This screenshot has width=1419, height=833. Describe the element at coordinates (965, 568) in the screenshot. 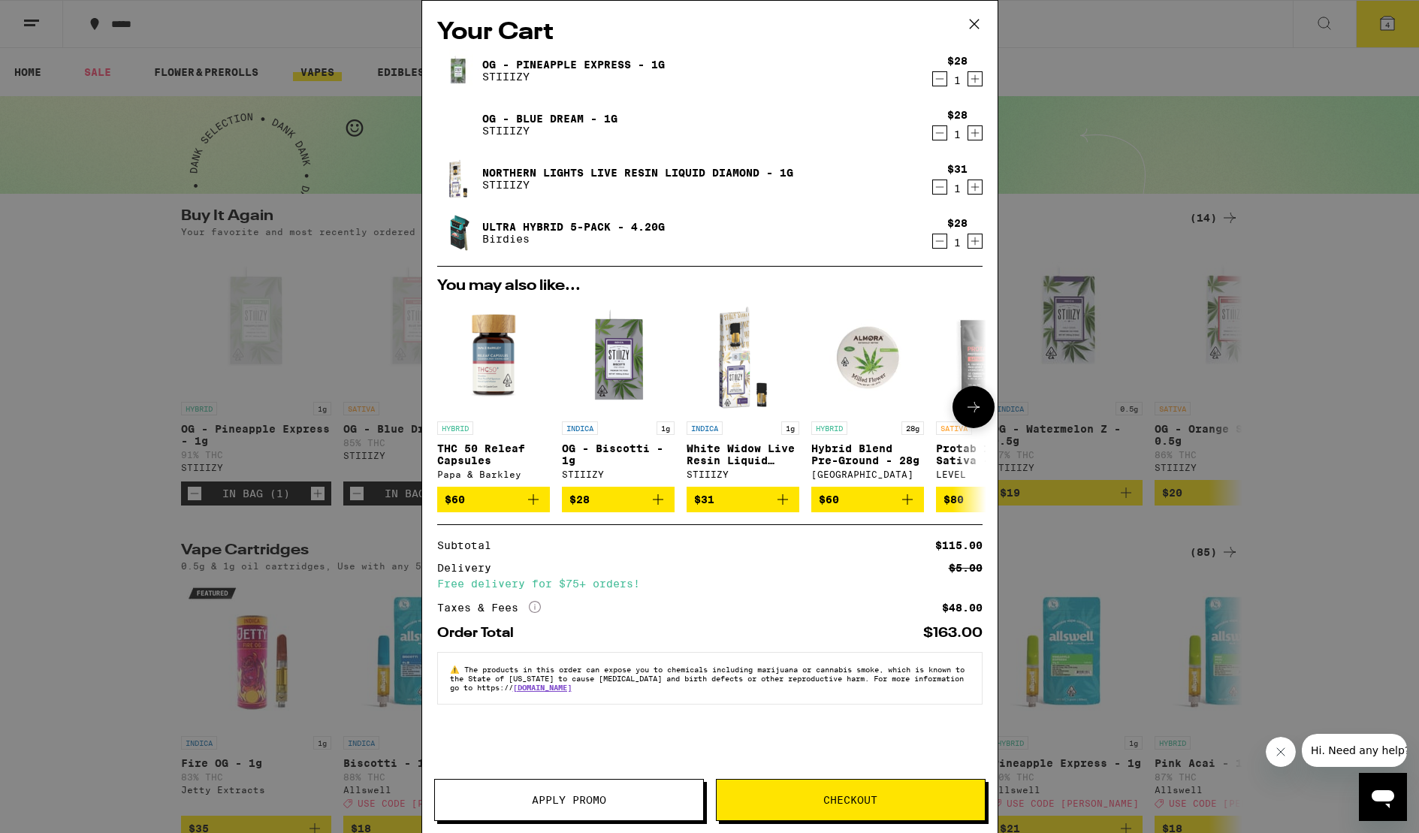

I see `div: $5.00` at that location.